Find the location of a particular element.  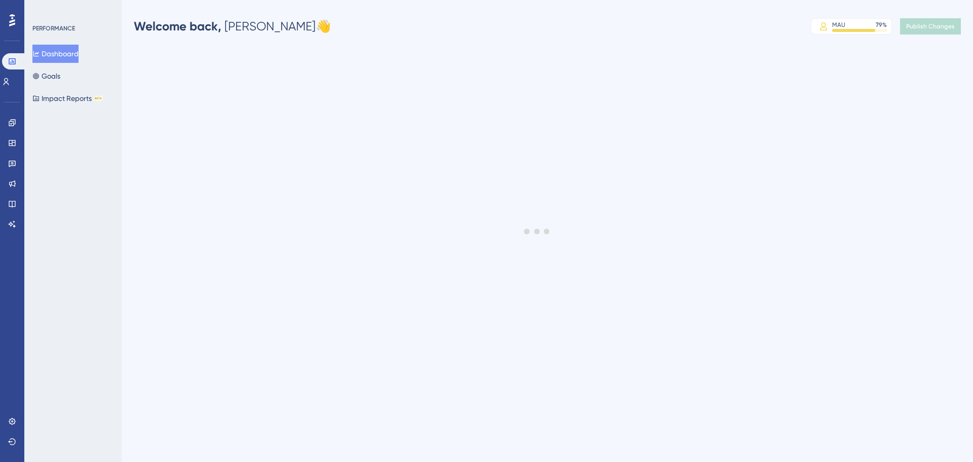

div: PERFORMANCE is located at coordinates (54, 28).